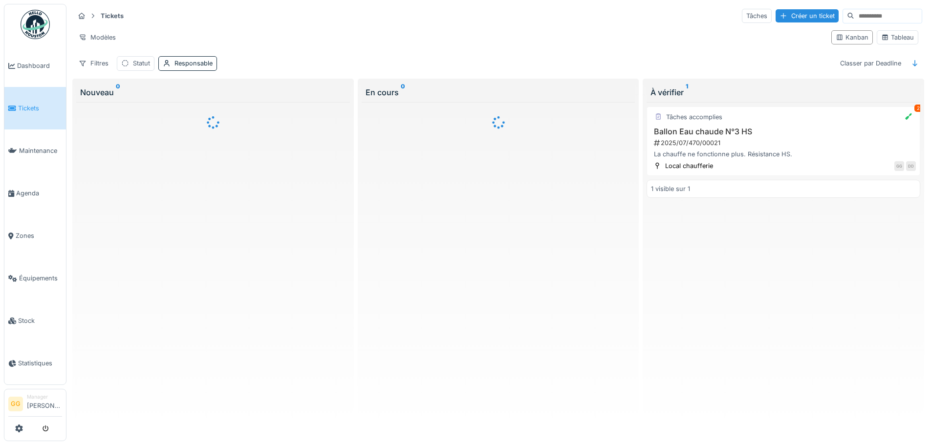 The image size is (931, 445). I want to click on h3: Ballon Eau chaude N°3 HS, so click(784, 131).